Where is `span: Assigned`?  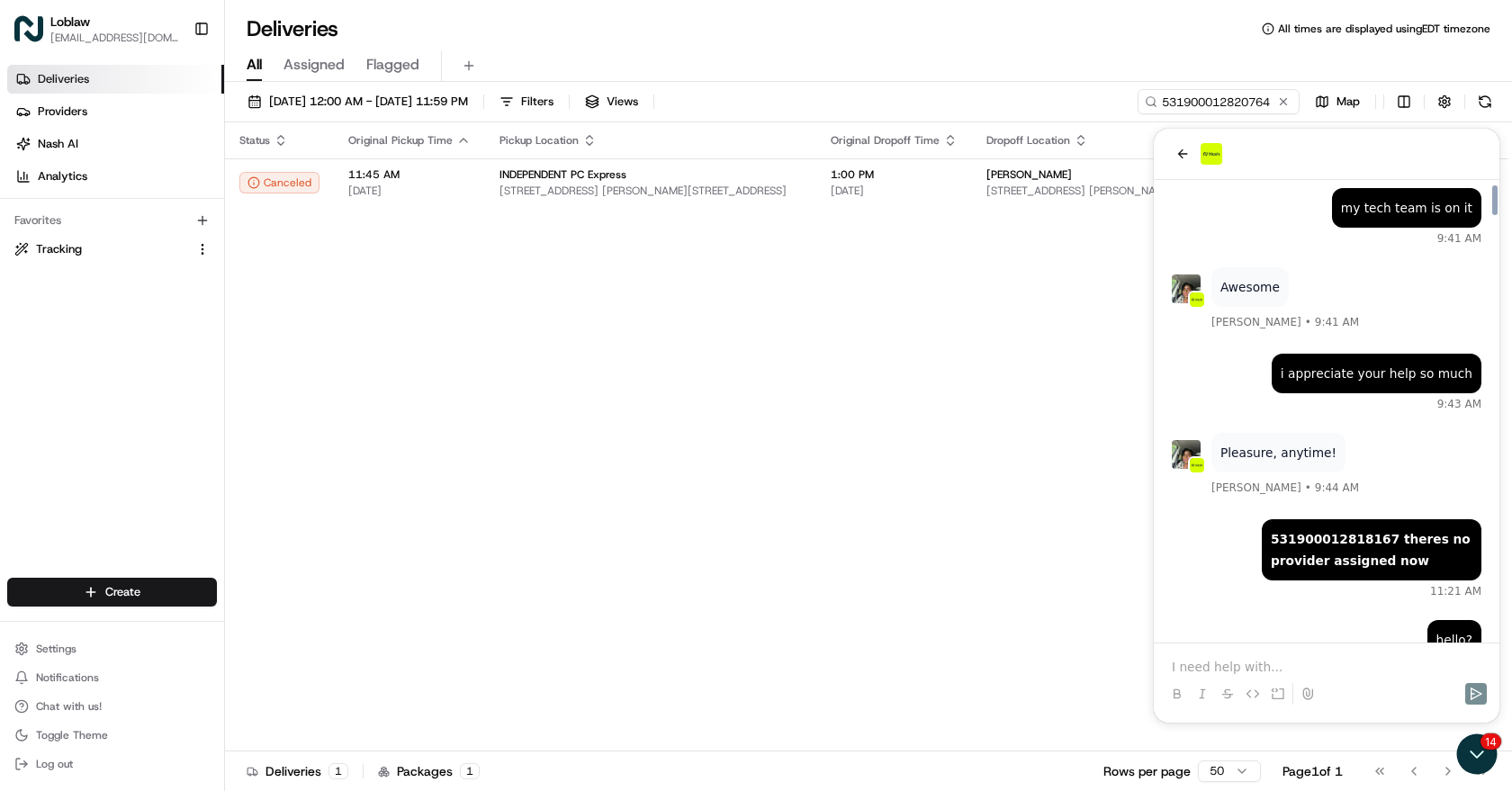 span: Assigned is located at coordinates (314, 64).